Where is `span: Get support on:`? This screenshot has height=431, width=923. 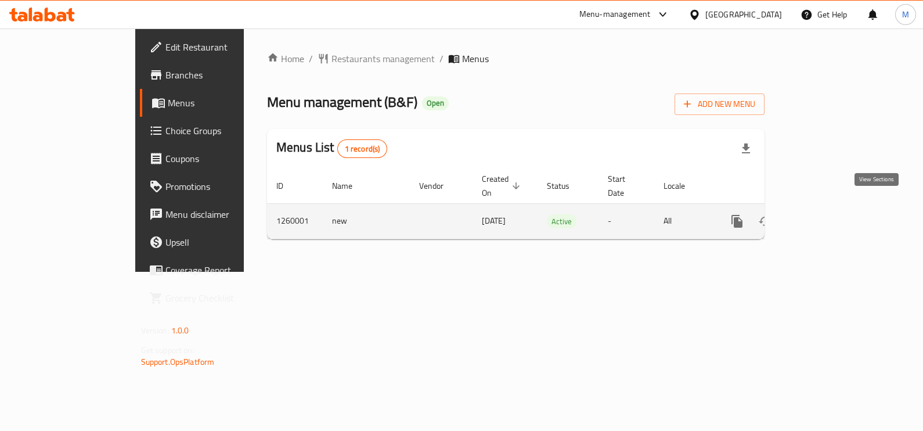
span: Get support on: is located at coordinates (168, 350).